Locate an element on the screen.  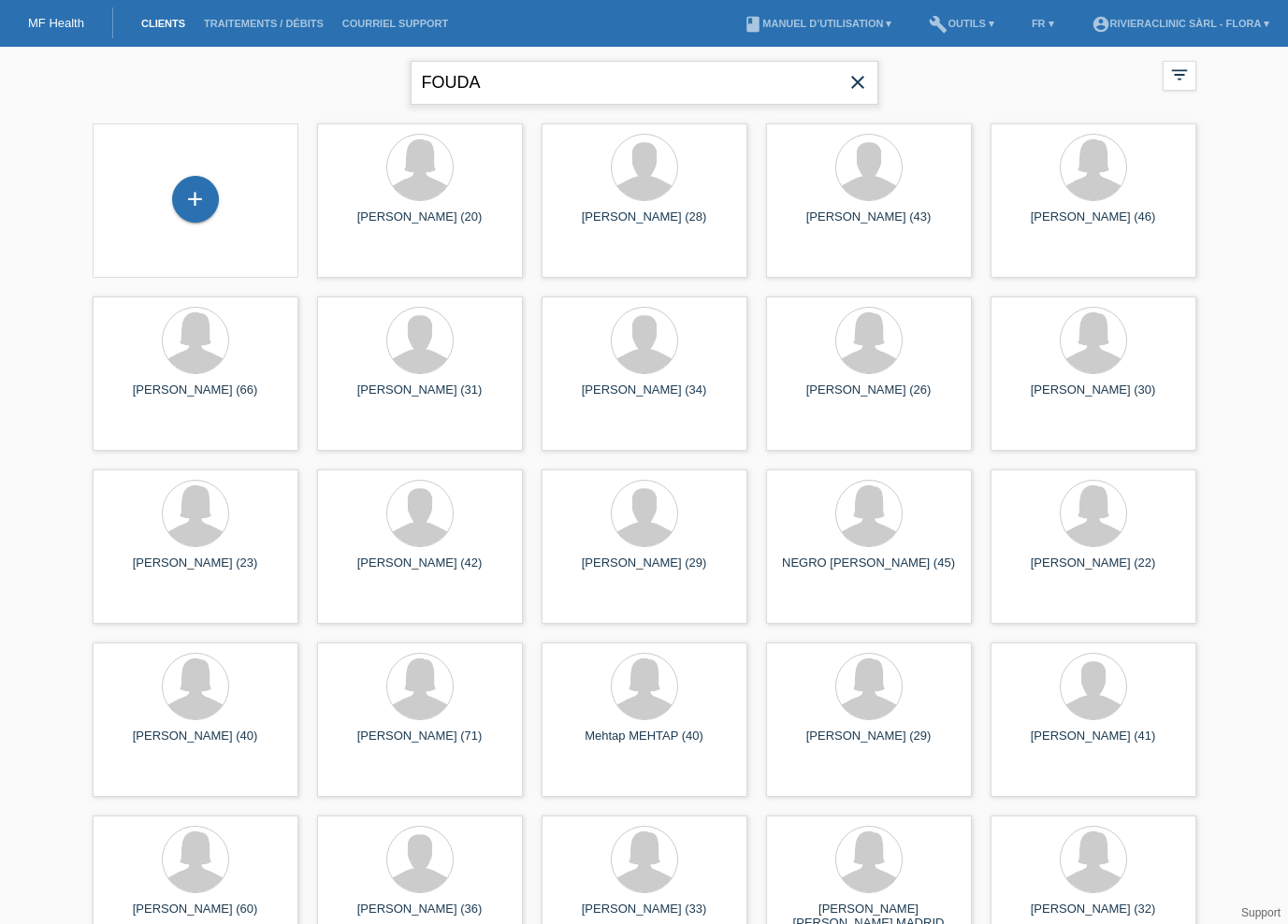
a: Support is located at coordinates (1260, 912).